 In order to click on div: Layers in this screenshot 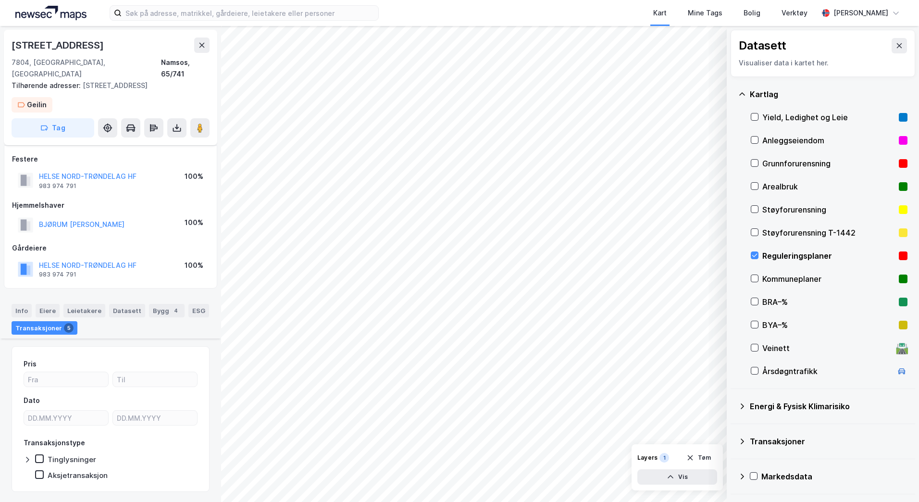, I will do `click(647, 458)`.